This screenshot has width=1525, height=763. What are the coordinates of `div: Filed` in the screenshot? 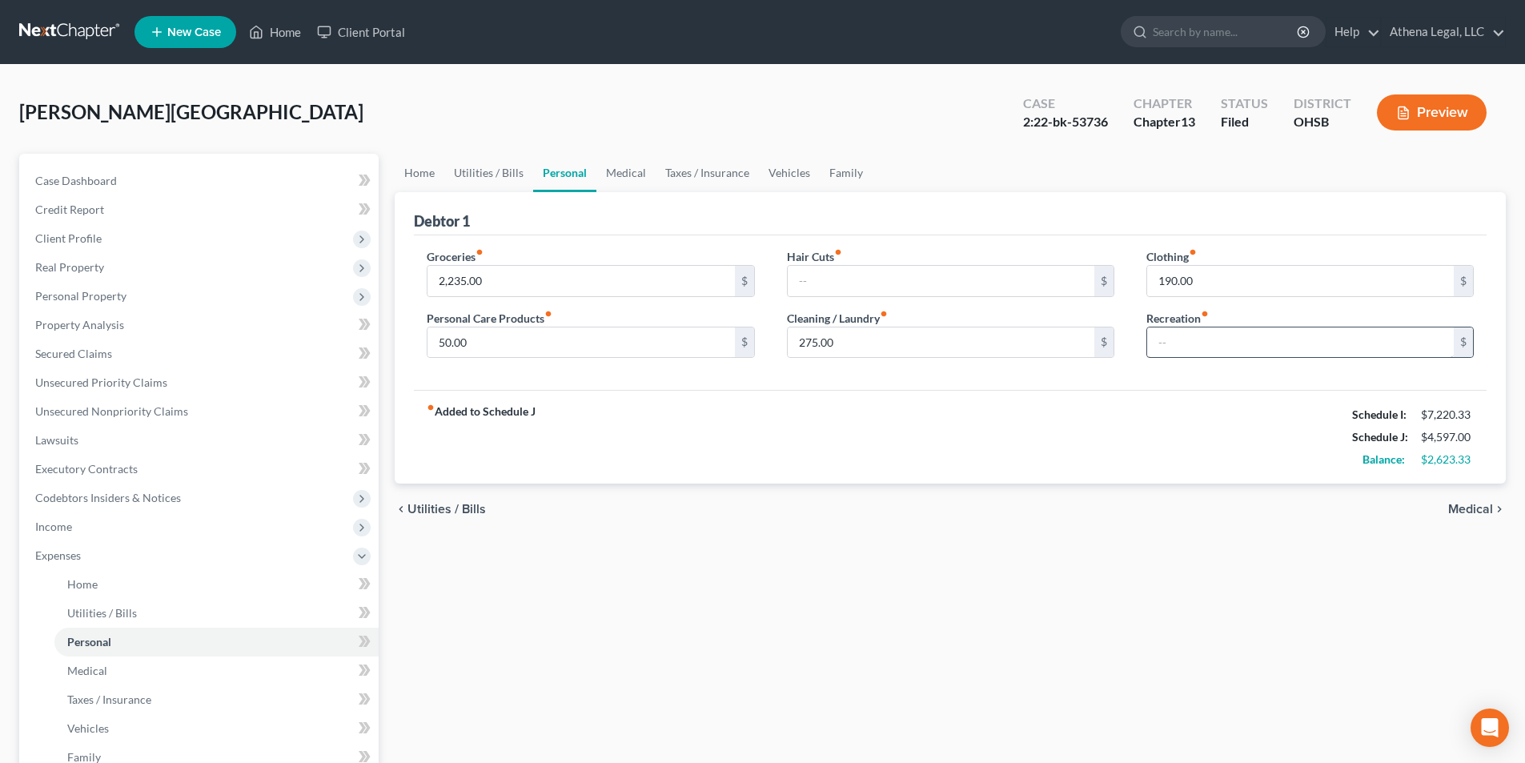 It's located at (1244, 122).